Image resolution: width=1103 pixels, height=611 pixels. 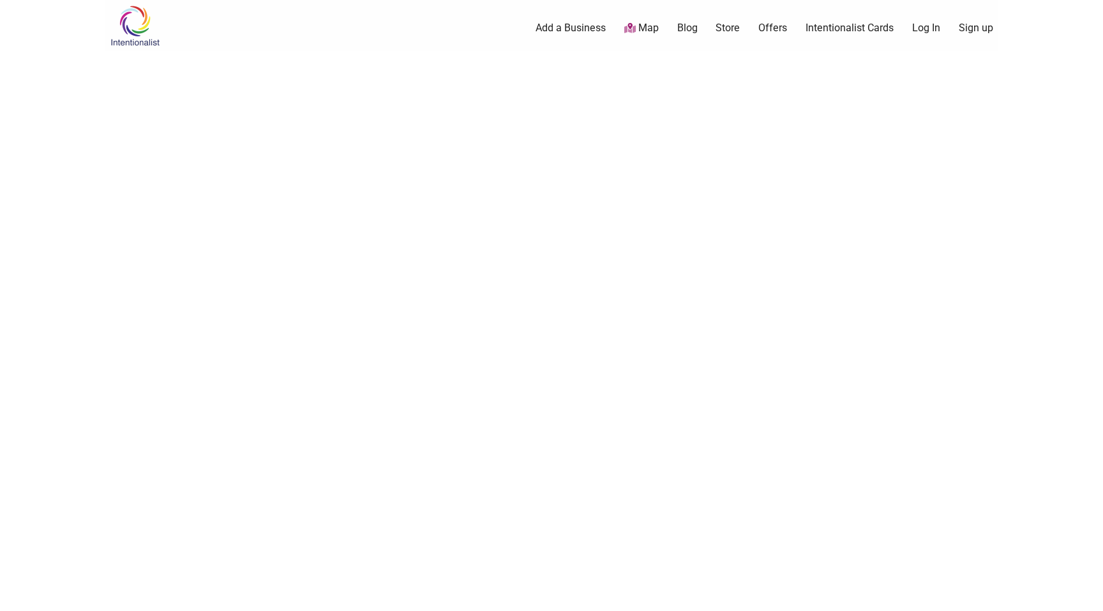 What do you see at coordinates (926, 28) in the screenshot?
I see `a: Log In` at bounding box center [926, 28].